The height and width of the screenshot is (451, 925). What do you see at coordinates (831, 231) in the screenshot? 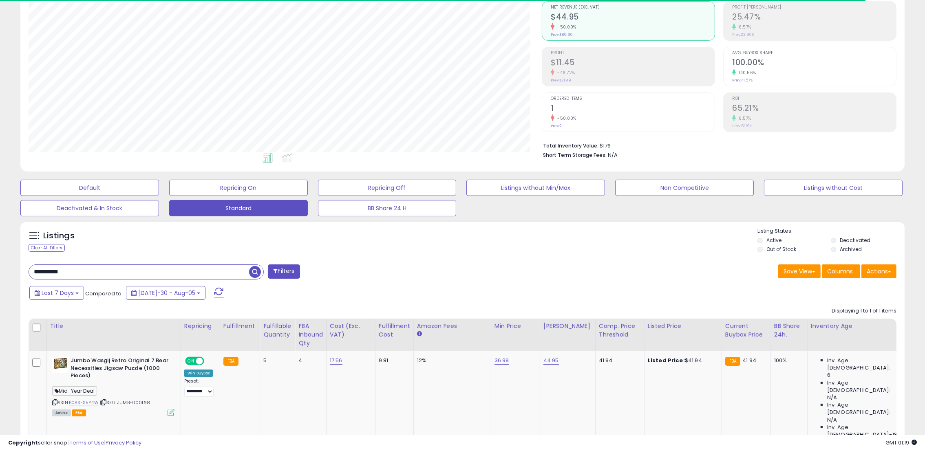
I see `p: Listing States:` at bounding box center [831, 231].